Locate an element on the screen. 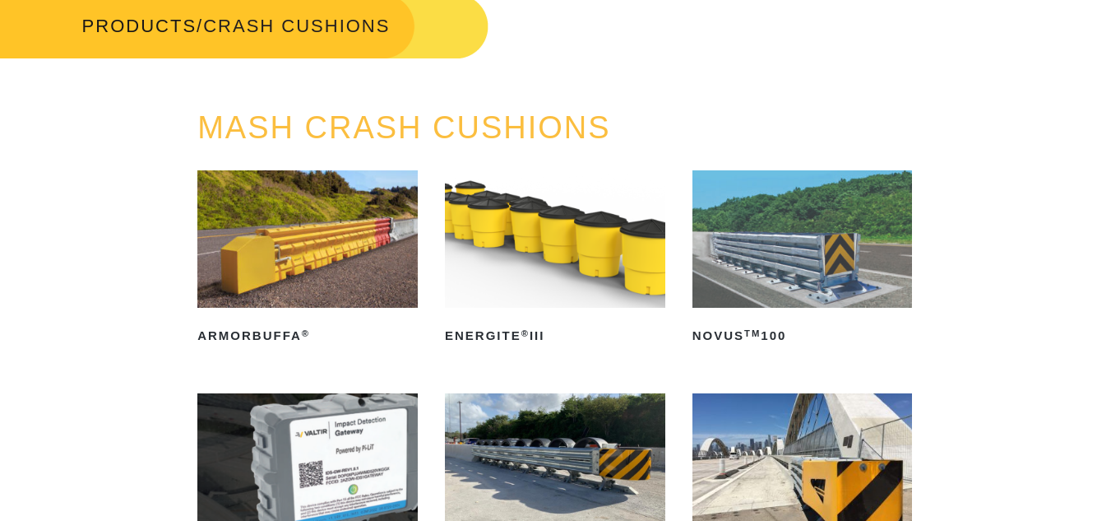  a: ENERGITE®III is located at coordinates (555, 259).